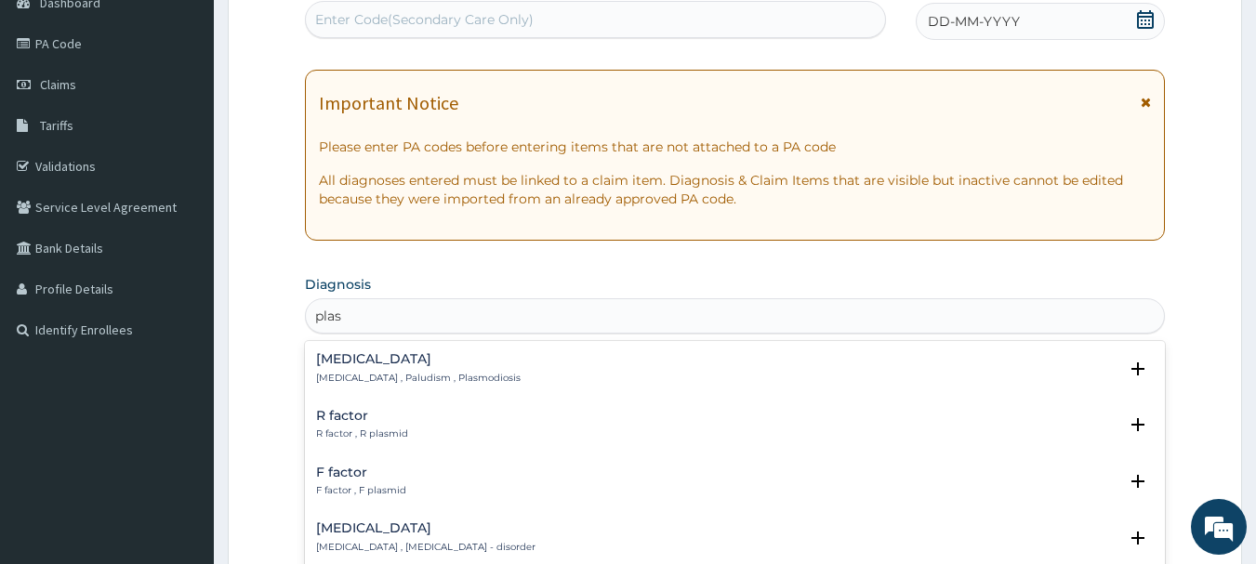 Image resolution: width=1256 pixels, height=564 pixels. Describe the element at coordinates (58, 85) in the screenshot. I see `span: Claims` at that location.